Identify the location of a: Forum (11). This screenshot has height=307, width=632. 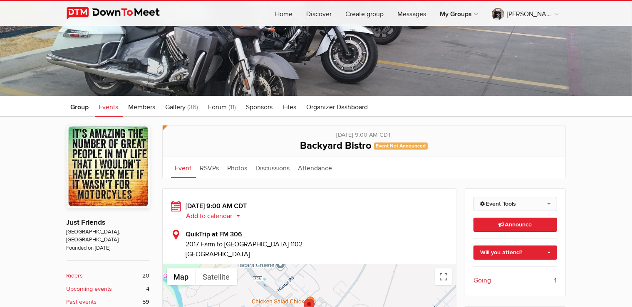
(222, 106).